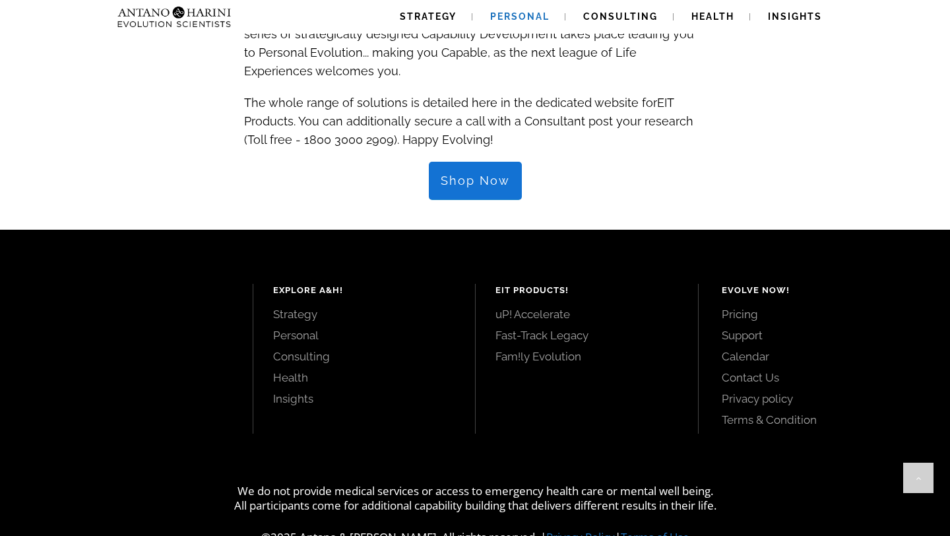 The width and height of the screenshot is (950, 536). I want to click on a: Support, so click(821, 335).